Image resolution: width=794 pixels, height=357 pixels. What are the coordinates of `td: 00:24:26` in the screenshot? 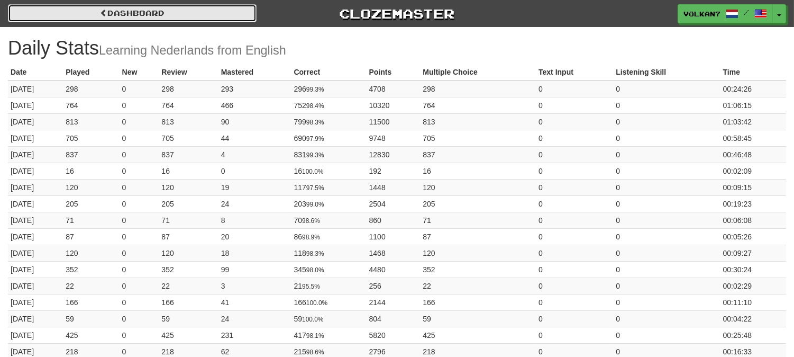 It's located at (754, 89).